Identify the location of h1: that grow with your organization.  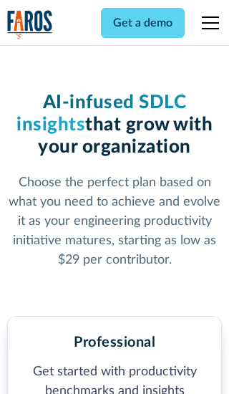
(115, 125).